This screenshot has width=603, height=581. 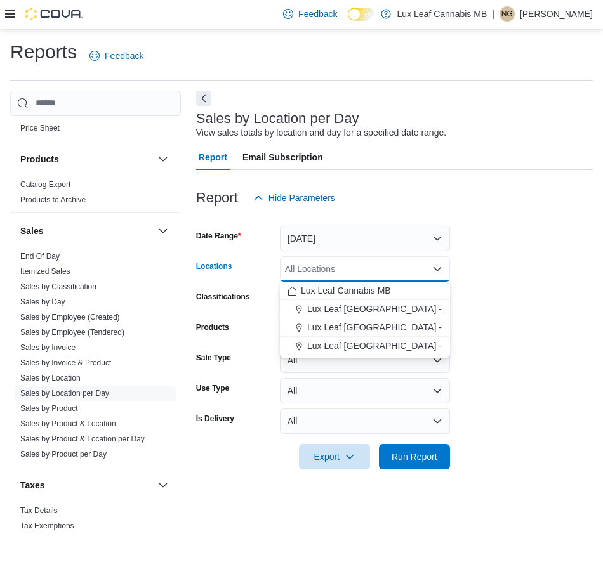 What do you see at coordinates (68, 424) in the screenshot?
I see `span: Sales by Product & Location` at bounding box center [68, 424].